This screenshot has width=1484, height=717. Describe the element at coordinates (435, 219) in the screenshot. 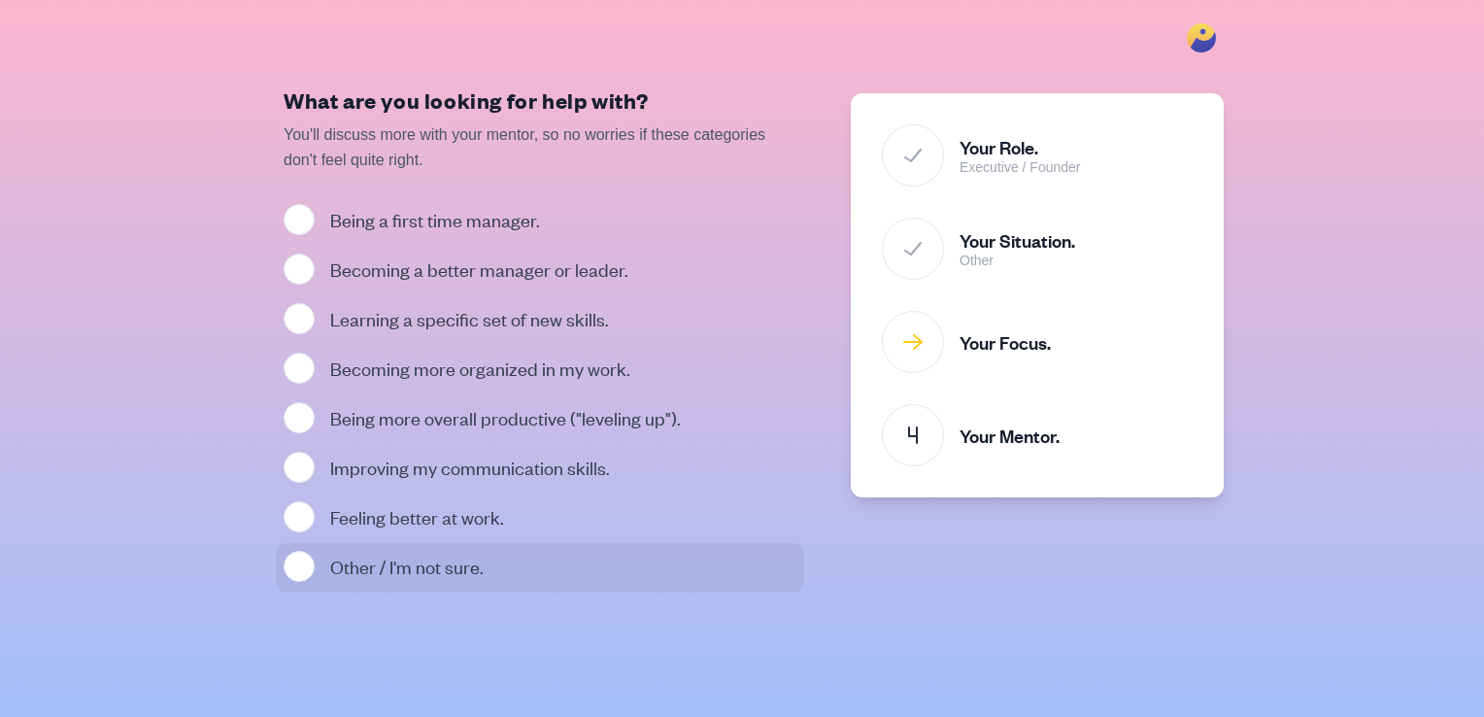

I see `label: Being a first time manager.` at that location.